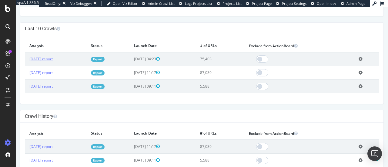 The width and height of the screenshot is (388, 167). Describe the element at coordinates (53, 4) in the screenshot. I see `div: ReadOnly:` at that location.